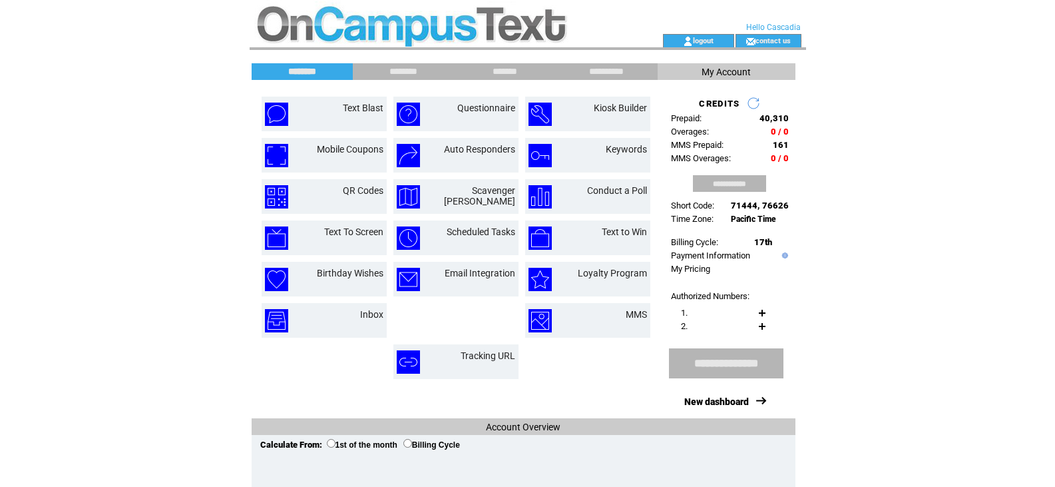 This screenshot has height=487, width=1055. What do you see at coordinates (408, 196) in the screenshot?
I see `img: scavenger-hunt.png` at bounding box center [408, 196].